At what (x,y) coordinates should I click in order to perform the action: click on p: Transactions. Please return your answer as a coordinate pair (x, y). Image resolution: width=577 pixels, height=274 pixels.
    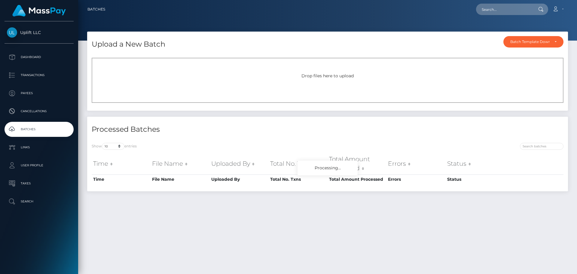
    Looking at the image, I should click on (39, 75).